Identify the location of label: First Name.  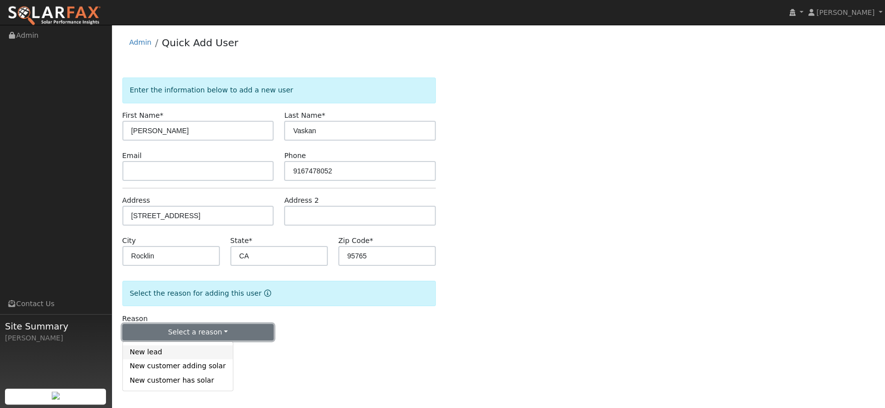
(143, 115).